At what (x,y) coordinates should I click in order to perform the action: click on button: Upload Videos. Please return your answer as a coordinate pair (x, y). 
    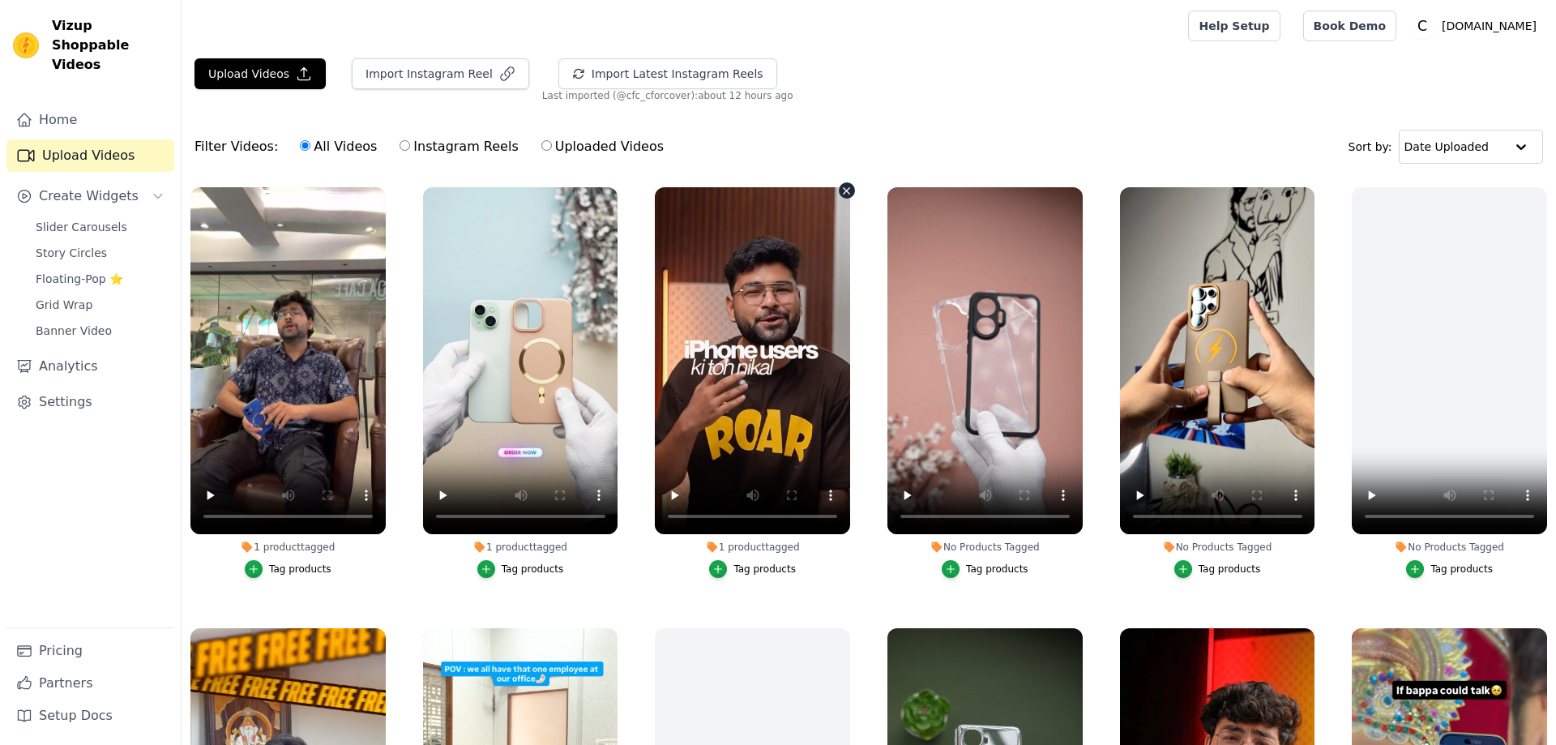
    Looking at the image, I should click on (260, 74).